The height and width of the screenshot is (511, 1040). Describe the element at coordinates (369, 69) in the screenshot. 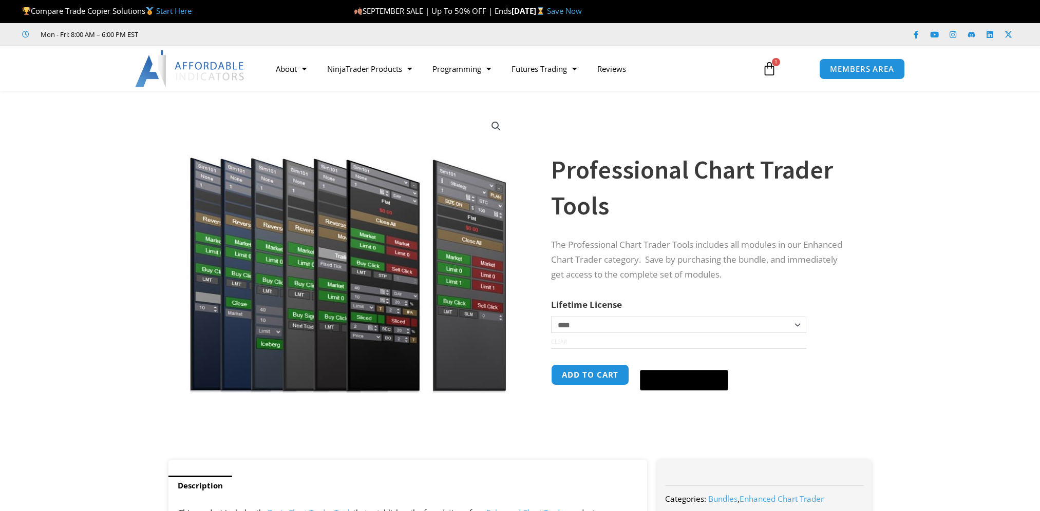

I see `a: NinjaTrader Products` at that location.